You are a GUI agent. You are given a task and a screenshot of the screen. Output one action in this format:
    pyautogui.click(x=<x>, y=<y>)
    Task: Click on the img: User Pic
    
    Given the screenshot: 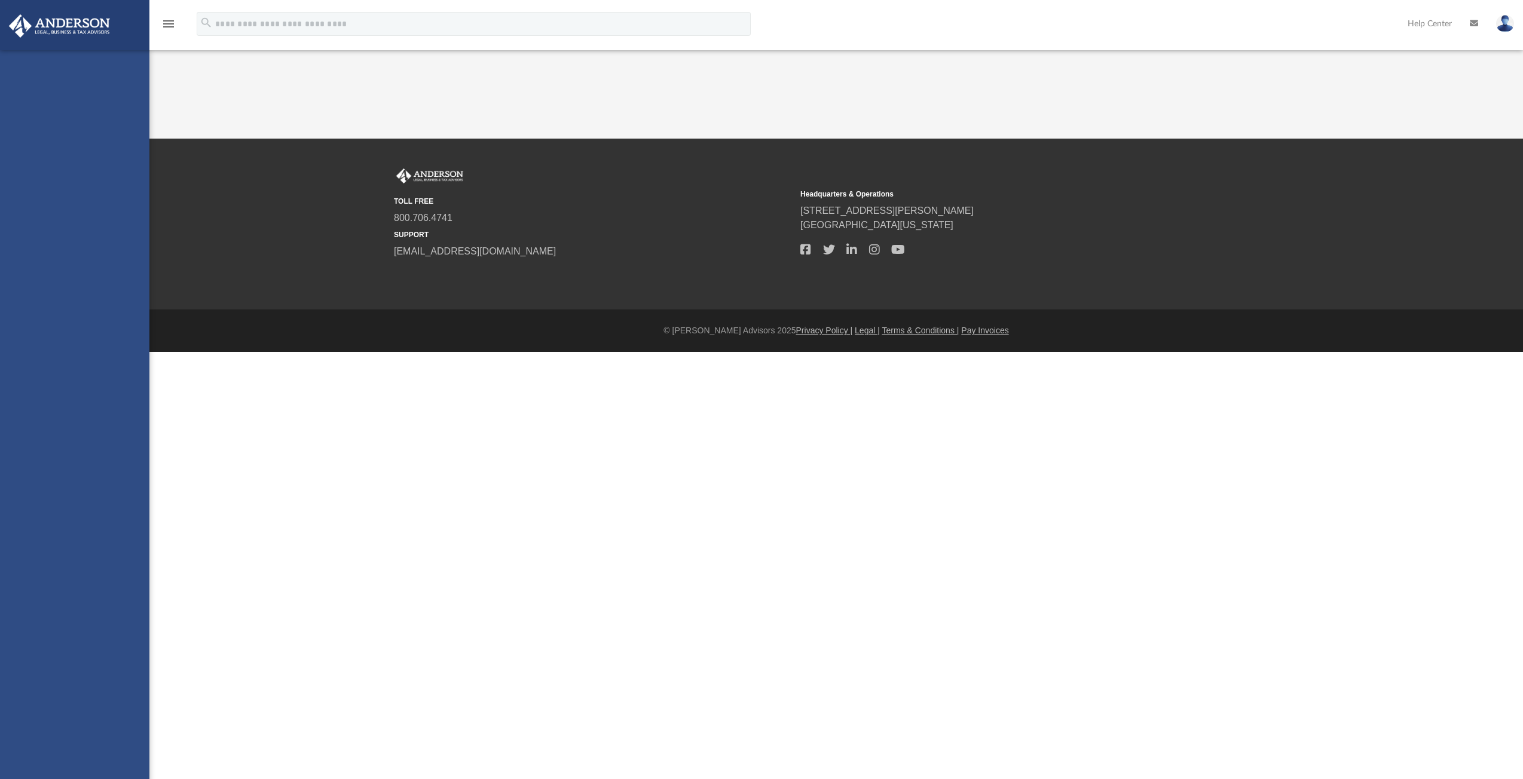 What is the action you would take?
    pyautogui.click(x=1505, y=23)
    